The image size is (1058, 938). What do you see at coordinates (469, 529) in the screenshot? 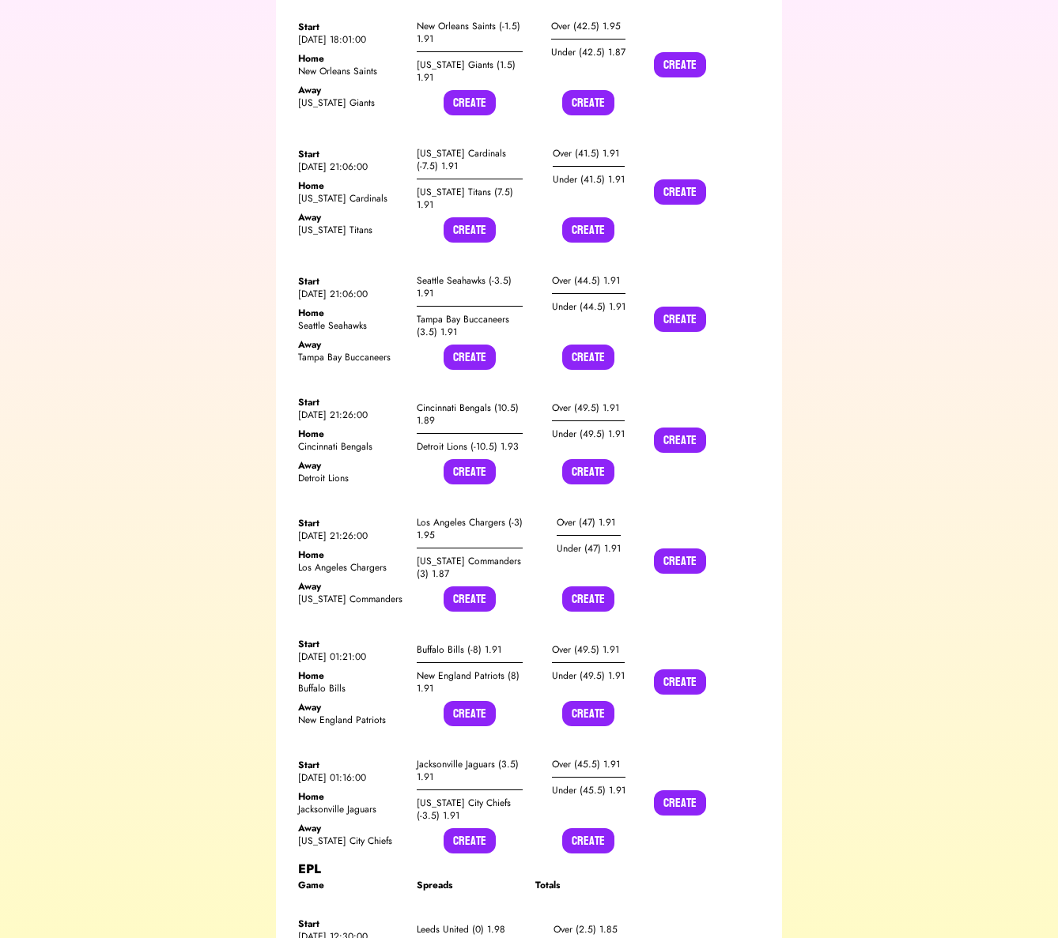
I see `div: Los Angeles Chargers (-3) 1.95` at bounding box center [469, 529].